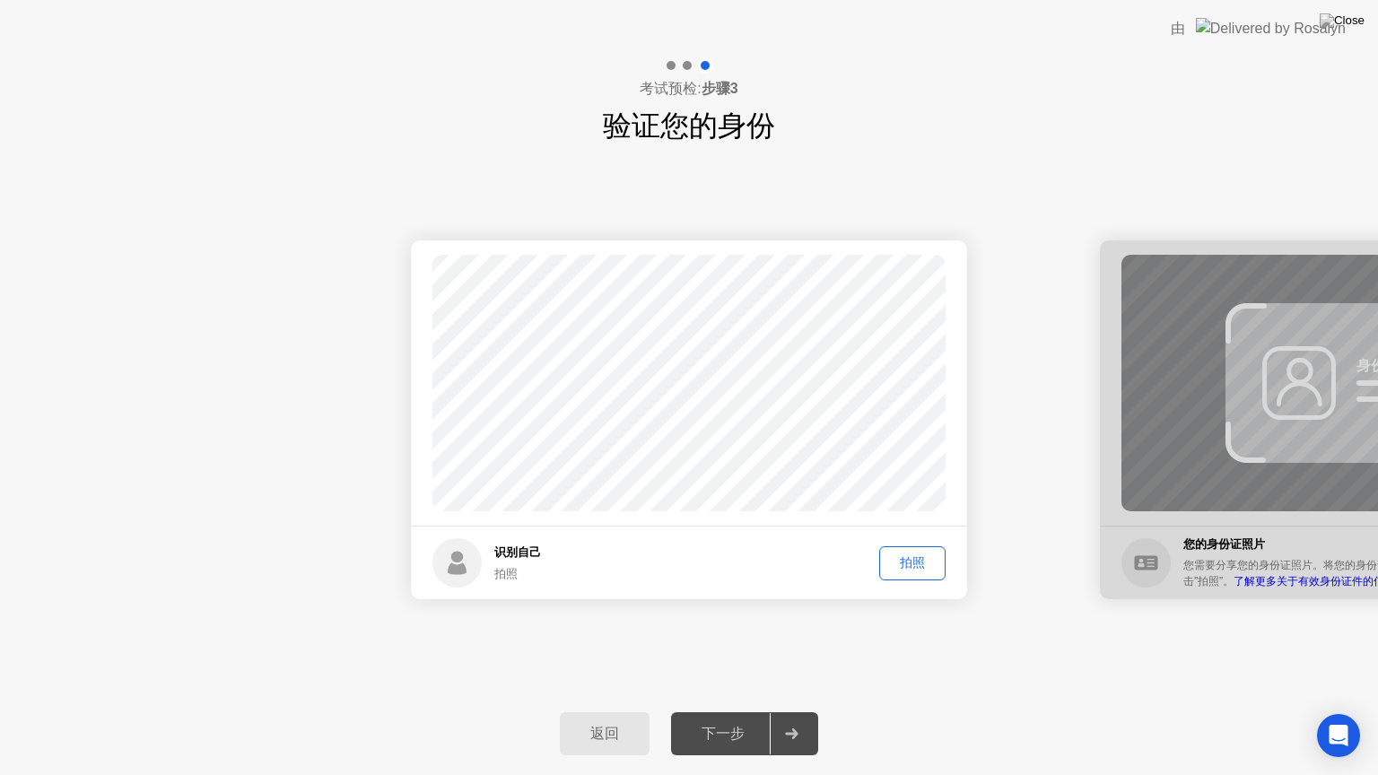  Describe the element at coordinates (689, 126) in the screenshot. I see `h1: 验证您的身份` at that location.